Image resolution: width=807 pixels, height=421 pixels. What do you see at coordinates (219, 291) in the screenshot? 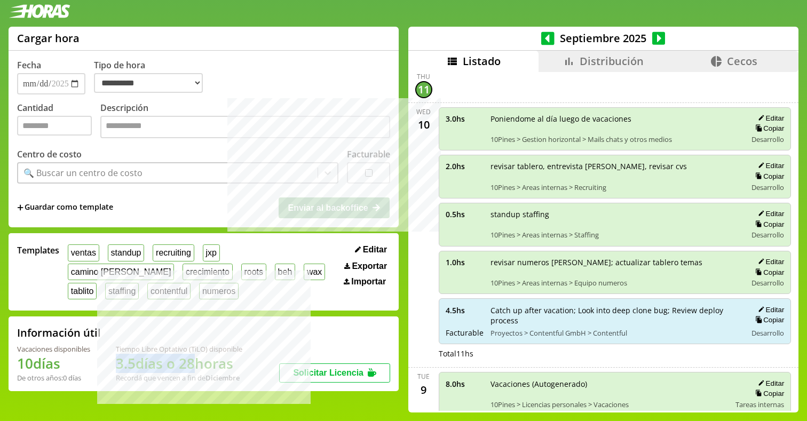
I see `button: numeros` at bounding box center [219, 291].